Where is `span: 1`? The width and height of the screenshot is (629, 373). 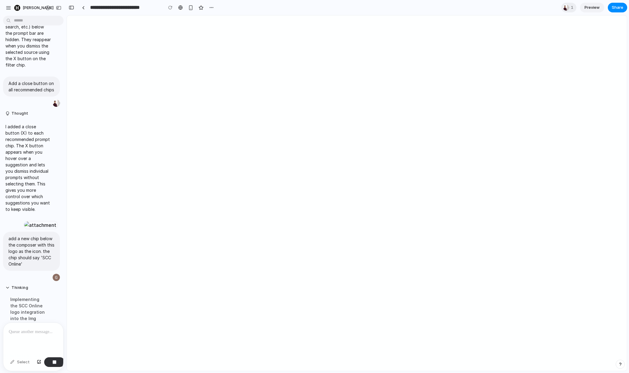
span: 1 is located at coordinates (573, 8).